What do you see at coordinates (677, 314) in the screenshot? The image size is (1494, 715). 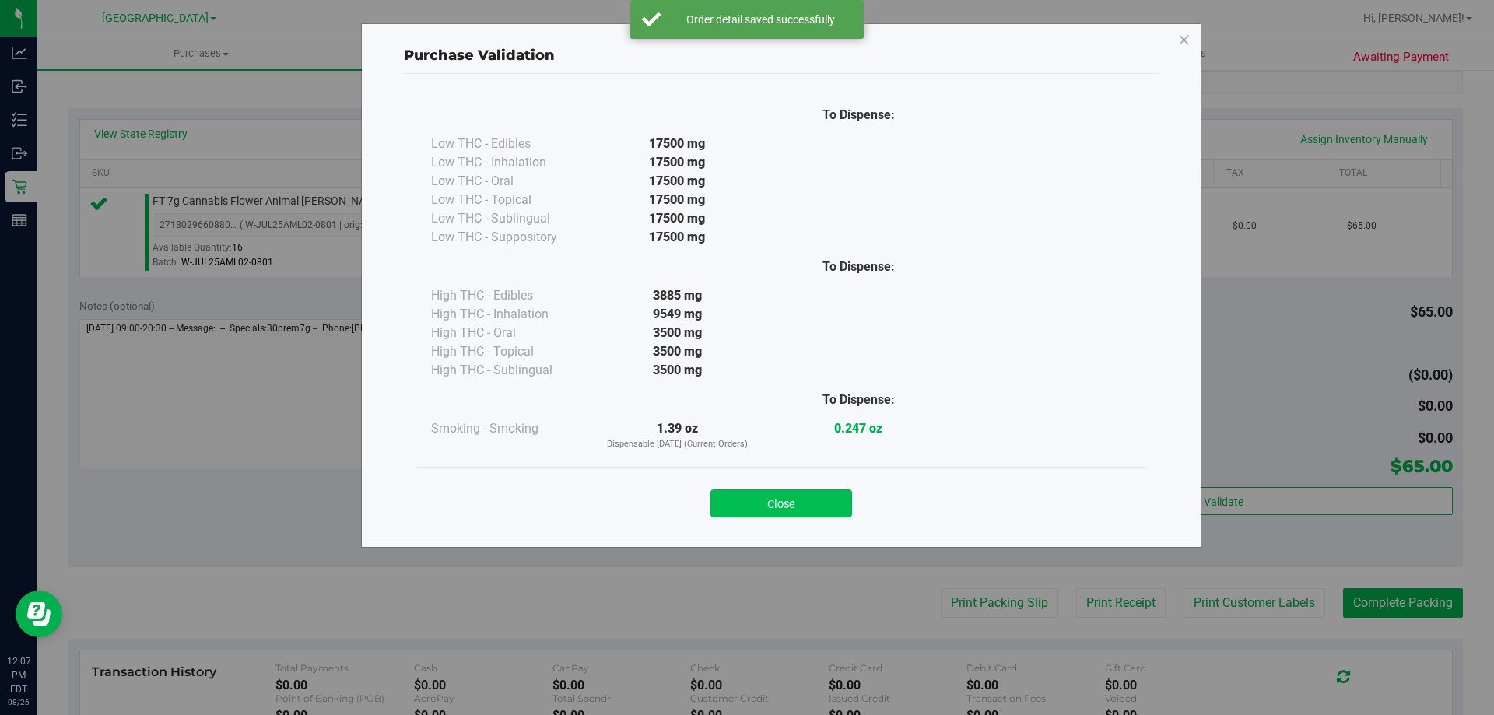 I see `div: 9549 mg` at bounding box center [677, 314].